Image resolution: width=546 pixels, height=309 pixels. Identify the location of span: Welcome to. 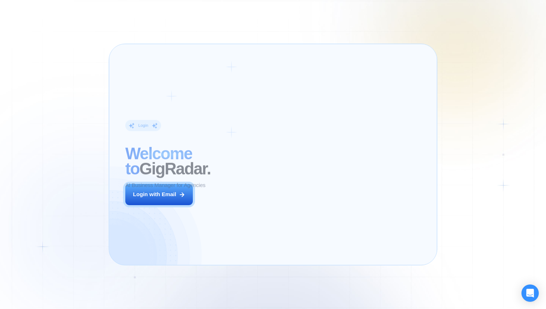
(159, 161).